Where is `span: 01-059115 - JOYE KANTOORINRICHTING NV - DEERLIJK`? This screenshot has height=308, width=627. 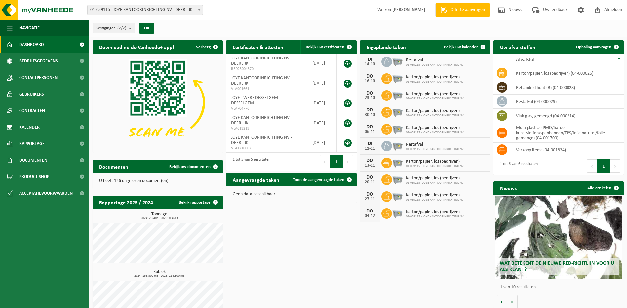
span: 01-059115 - JOYE KANTOORINRICHTING NV - DEERLIJK is located at coordinates (145, 10).